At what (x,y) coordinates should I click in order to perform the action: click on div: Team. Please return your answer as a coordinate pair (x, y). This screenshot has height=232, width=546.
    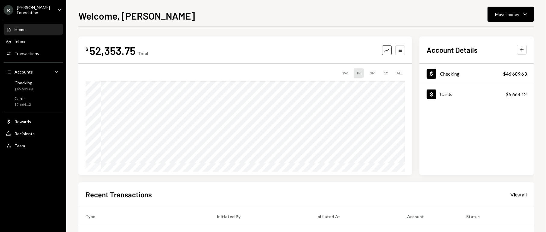
    Looking at the image, I should click on (20, 146).